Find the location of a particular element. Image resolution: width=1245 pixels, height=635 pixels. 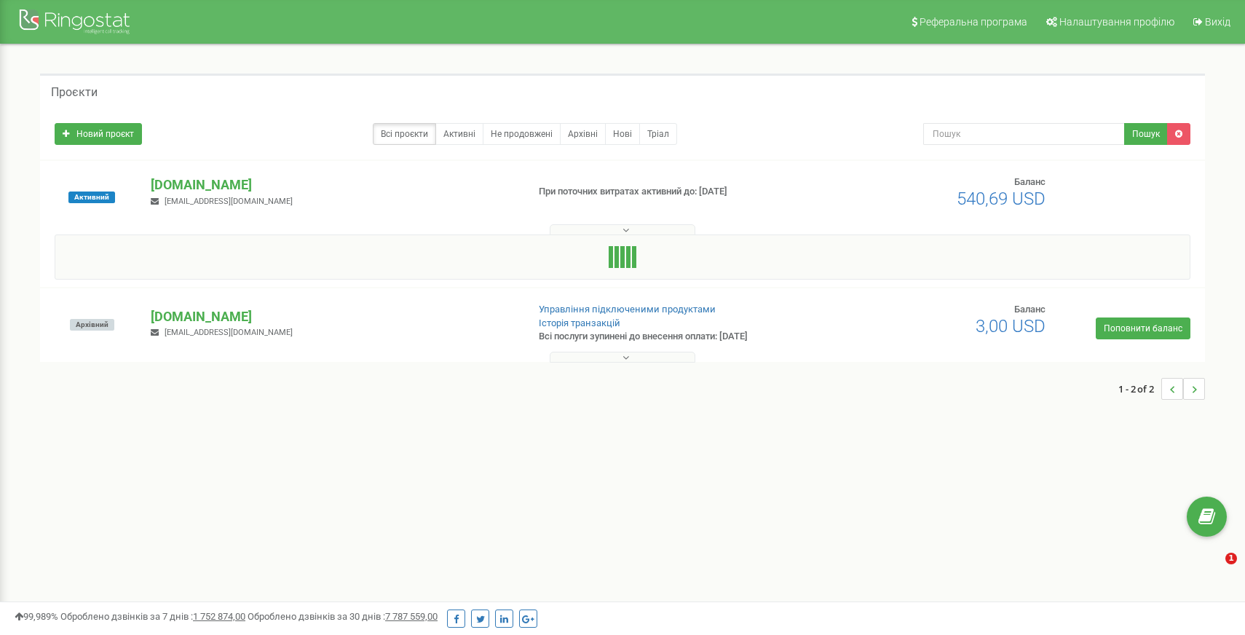

span: Оброблено дзвінків за 7 днів : is located at coordinates (153, 616).